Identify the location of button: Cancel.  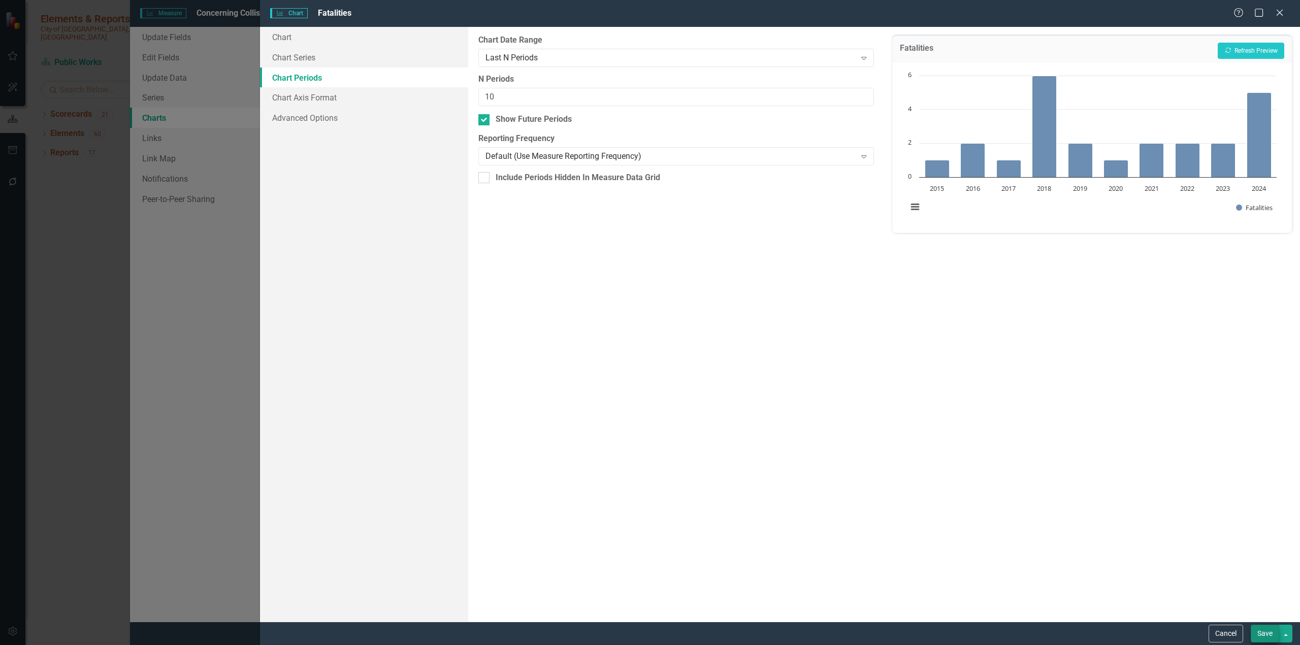
(1226, 634).